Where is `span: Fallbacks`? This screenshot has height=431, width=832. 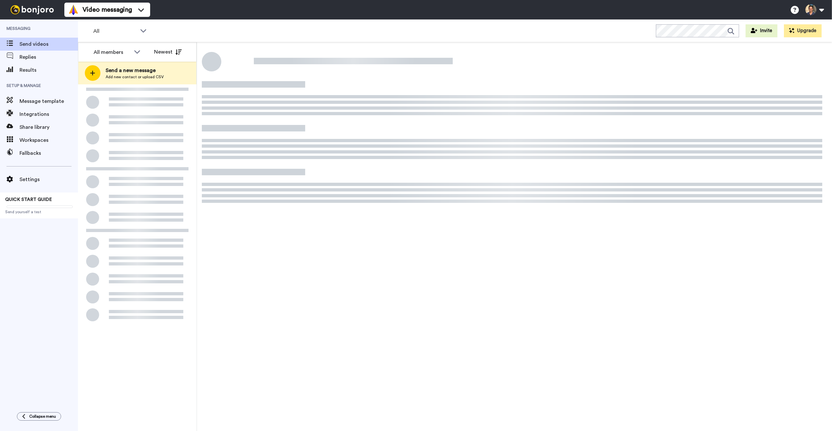 span: Fallbacks is located at coordinates (49, 153).